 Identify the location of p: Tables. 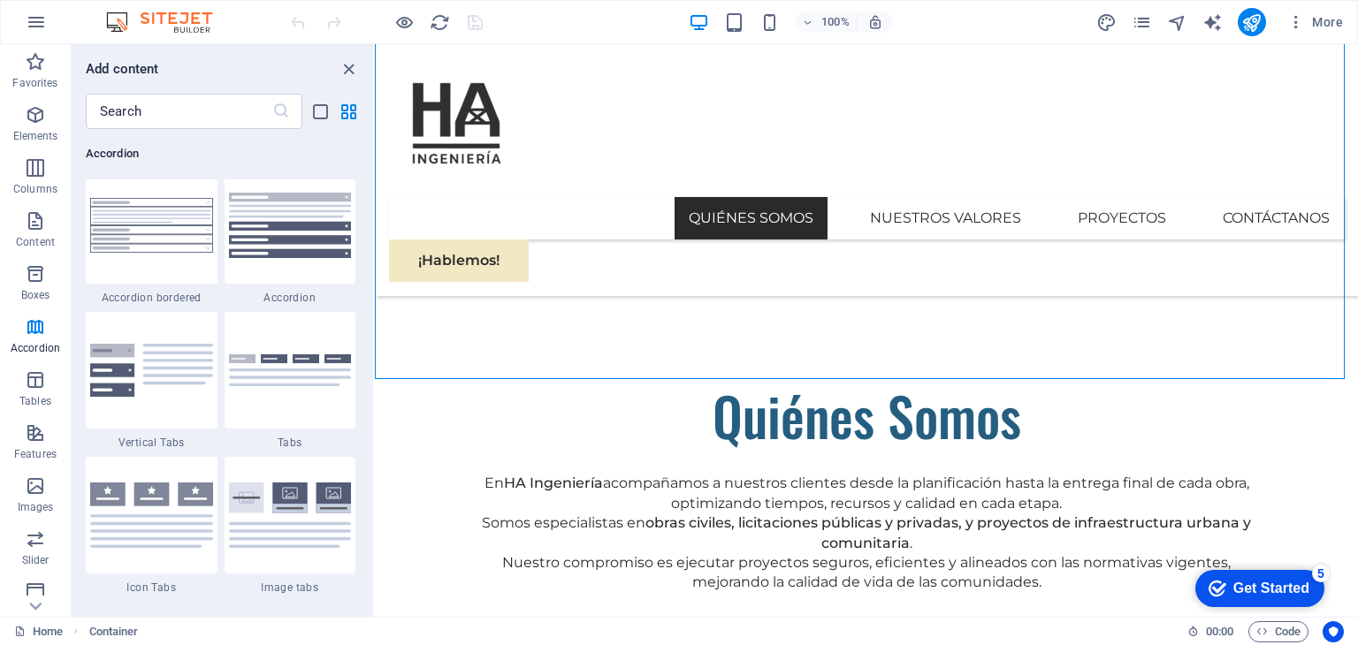
(35, 401).